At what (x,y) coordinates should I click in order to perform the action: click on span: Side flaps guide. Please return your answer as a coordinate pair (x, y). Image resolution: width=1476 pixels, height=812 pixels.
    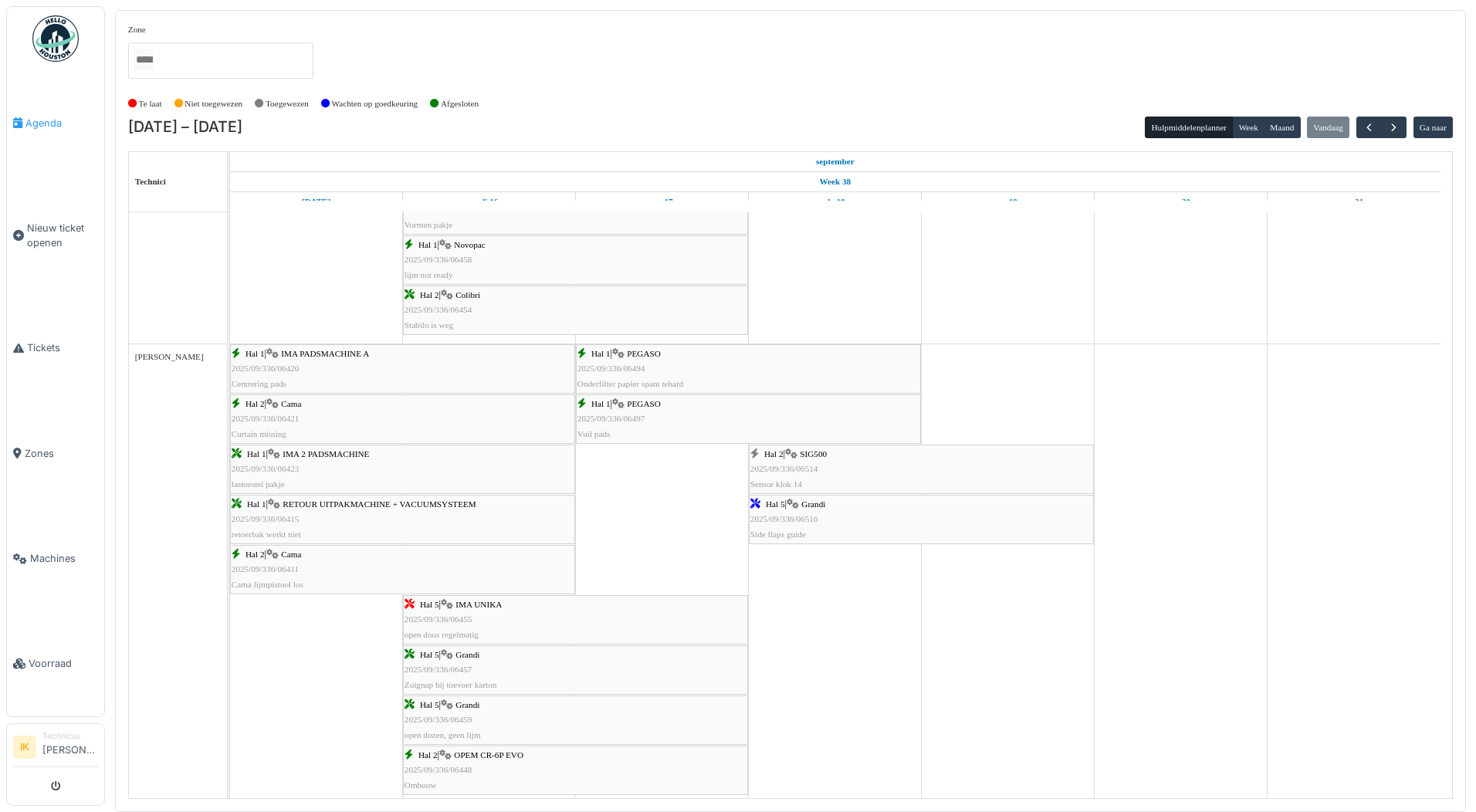
    Looking at the image, I should click on (778, 535).